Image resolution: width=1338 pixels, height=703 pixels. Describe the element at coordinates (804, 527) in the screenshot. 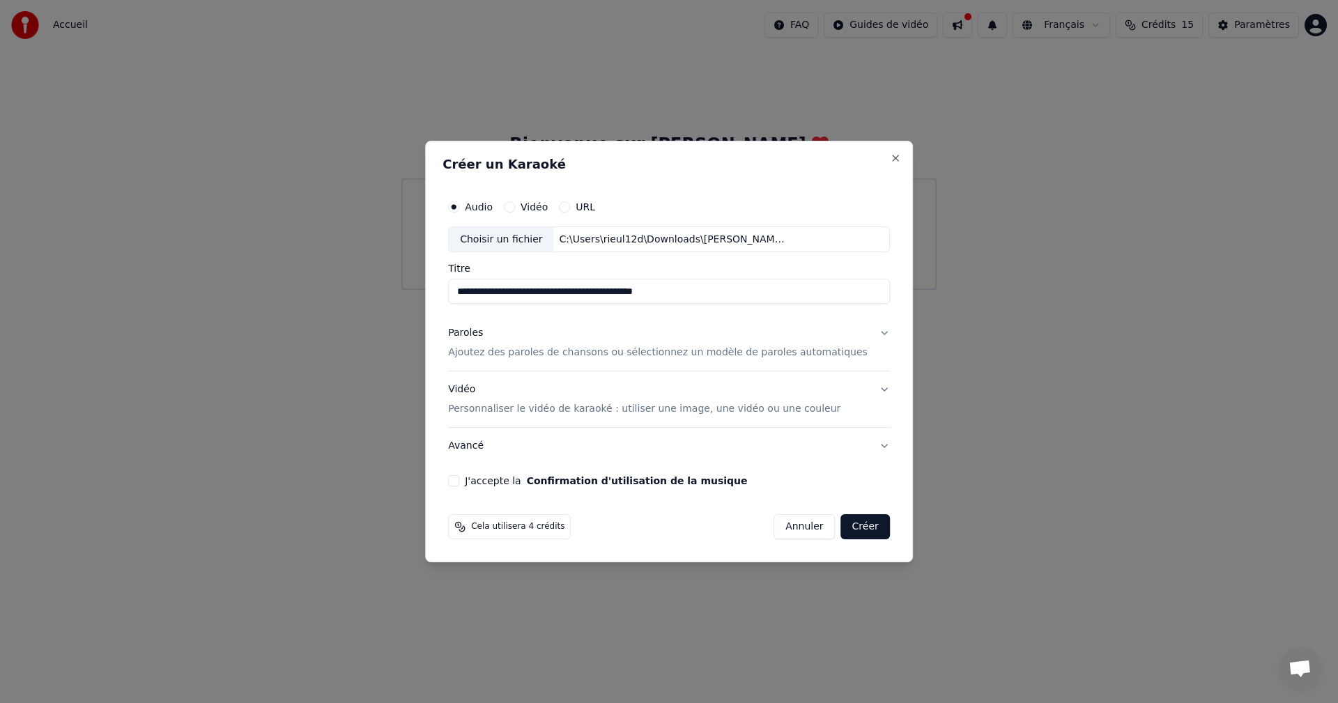

I see `button: Annuler` at that location.